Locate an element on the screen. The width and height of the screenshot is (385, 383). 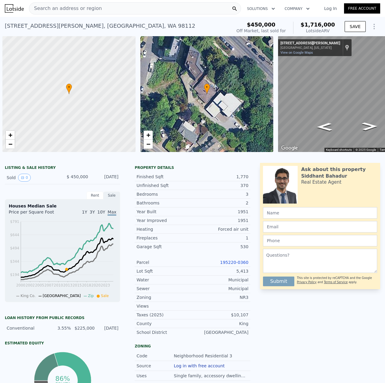
div: Source is located at coordinates (155, 366).